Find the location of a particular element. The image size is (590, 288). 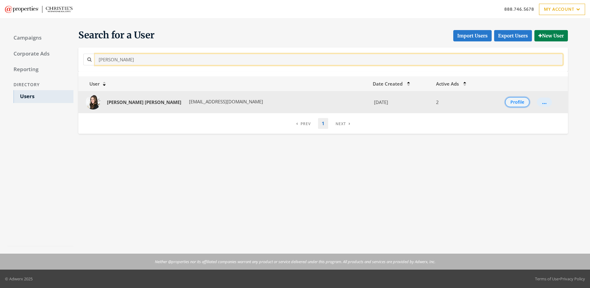

span: Date Created is located at coordinates (387, 84).